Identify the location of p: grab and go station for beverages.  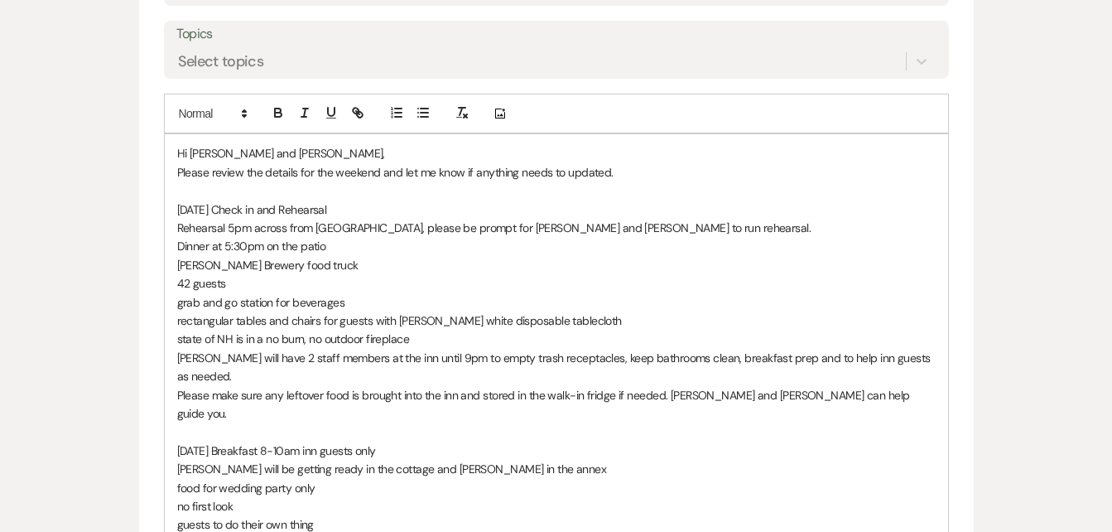
(557, 302).